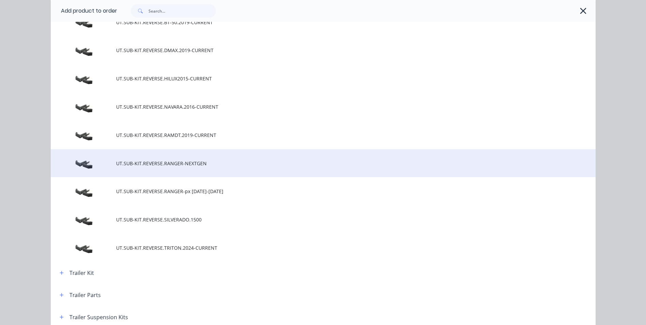  I want to click on span: UT.SUB-KIT.REVERSE.NAVARA.2016-CURRENT, so click(308, 107).